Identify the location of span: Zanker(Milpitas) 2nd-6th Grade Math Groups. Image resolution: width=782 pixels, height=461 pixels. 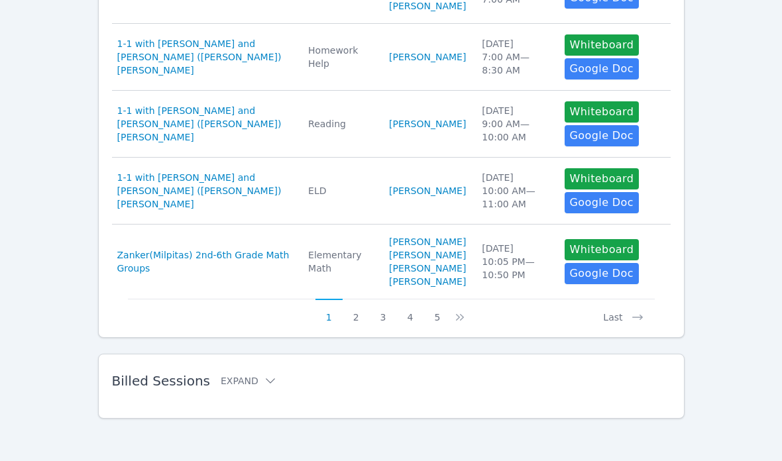
(205, 262).